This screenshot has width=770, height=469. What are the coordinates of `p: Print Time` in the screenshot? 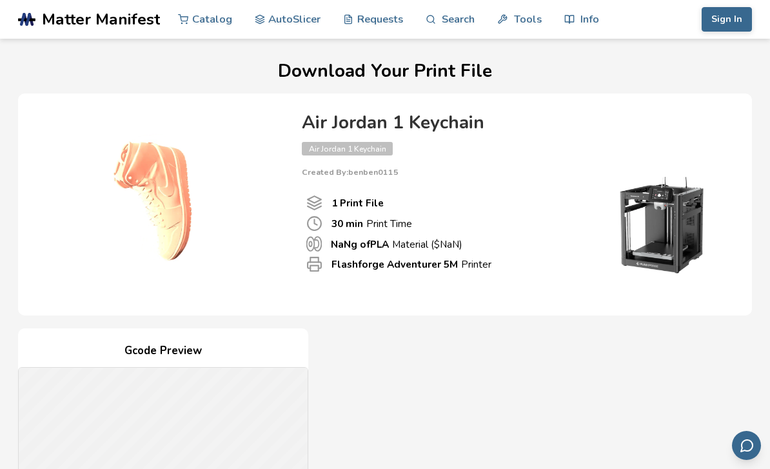 It's located at (371, 223).